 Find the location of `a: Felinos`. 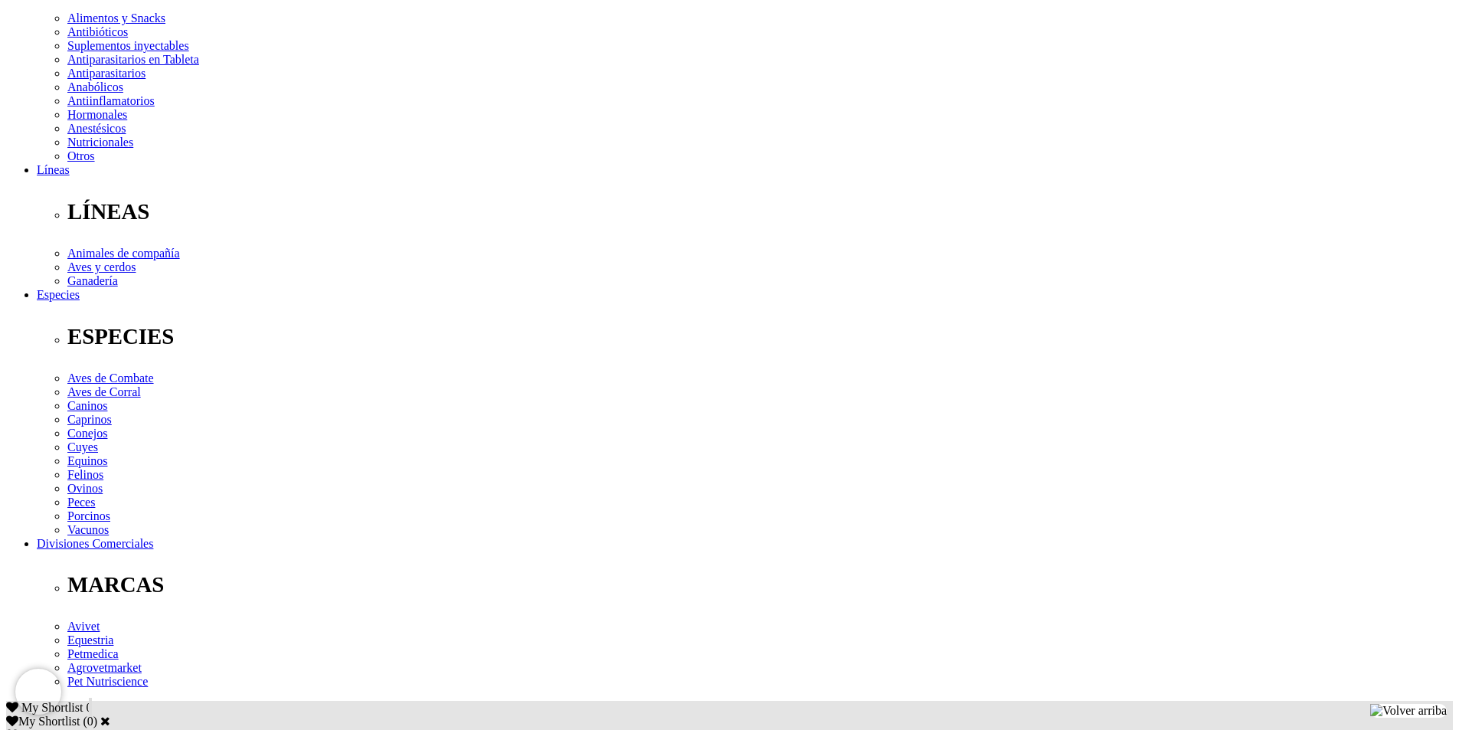

a: Felinos is located at coordinates (85, 474).